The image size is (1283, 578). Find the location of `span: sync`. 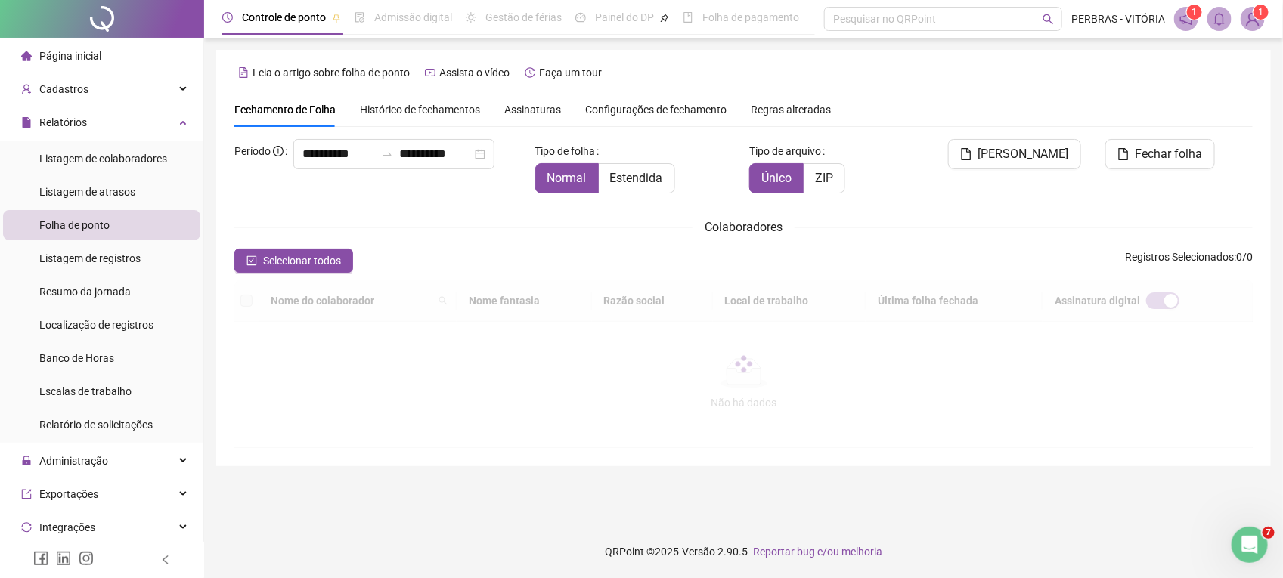

span: sync is located at coordinates (26, 528).